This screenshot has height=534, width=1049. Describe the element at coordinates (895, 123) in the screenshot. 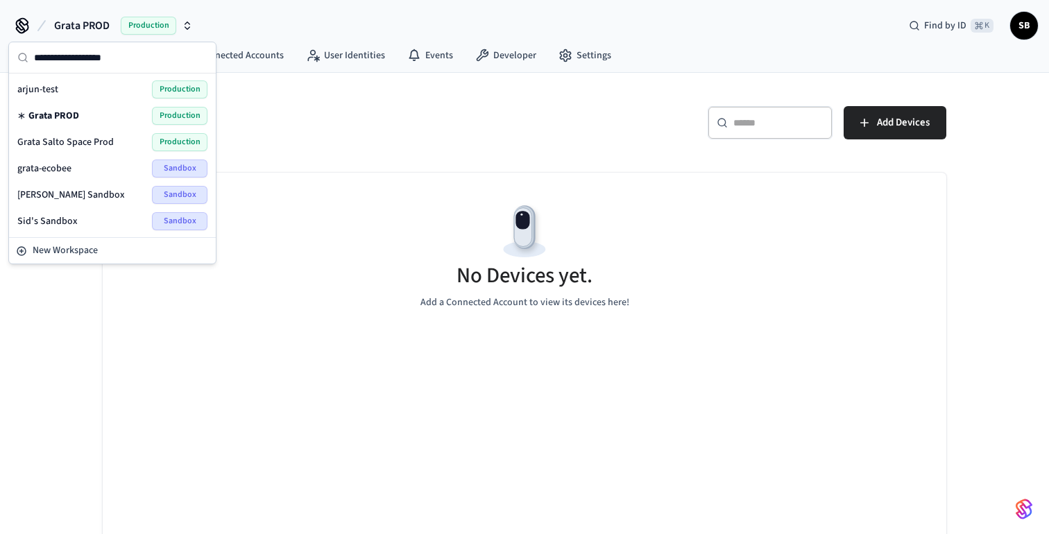

I see `button: Add Devices` at that location.